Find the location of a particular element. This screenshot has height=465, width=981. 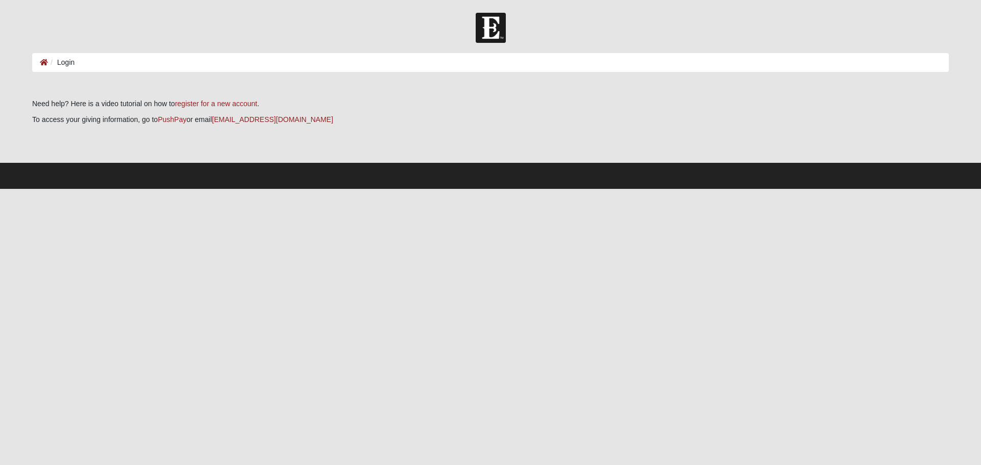

a: PushPay is located at coordinates (172, 120).